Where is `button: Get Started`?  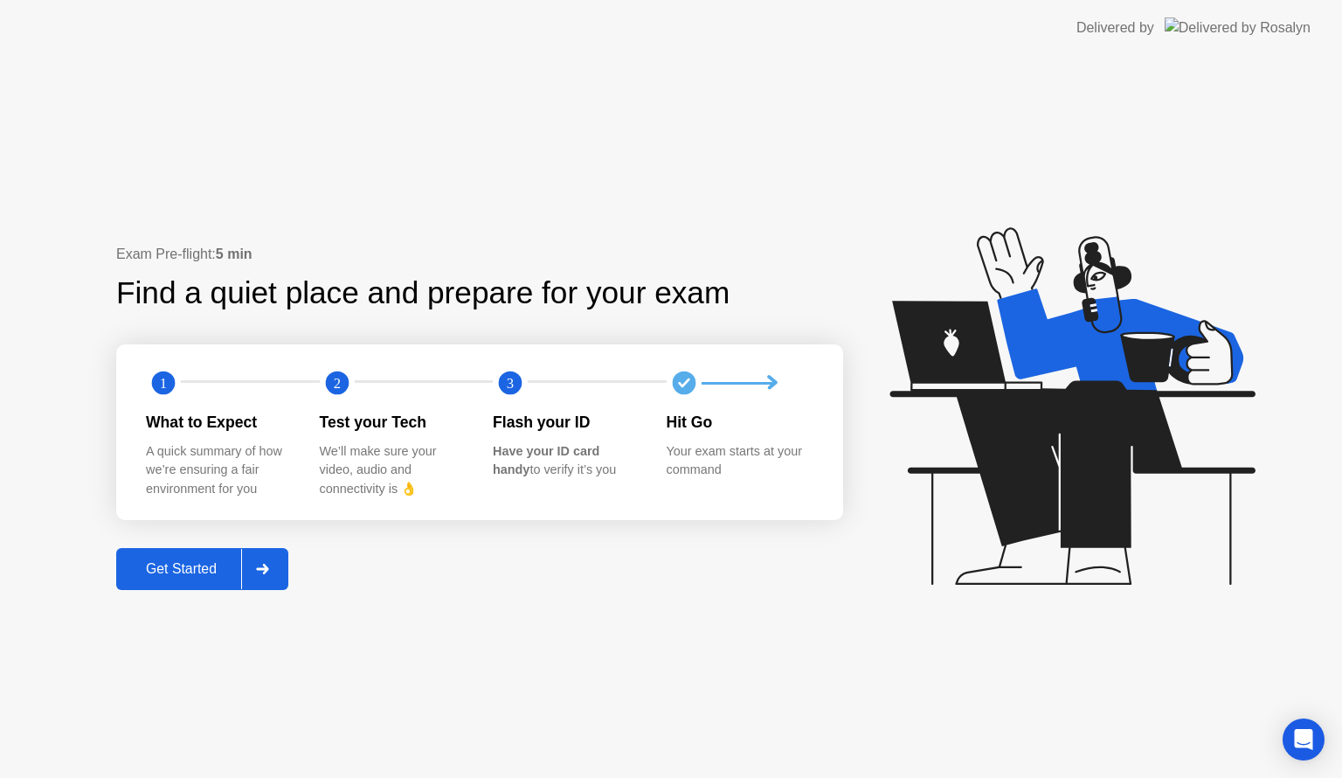 button: Get Started is located at coordinates (202, 569).